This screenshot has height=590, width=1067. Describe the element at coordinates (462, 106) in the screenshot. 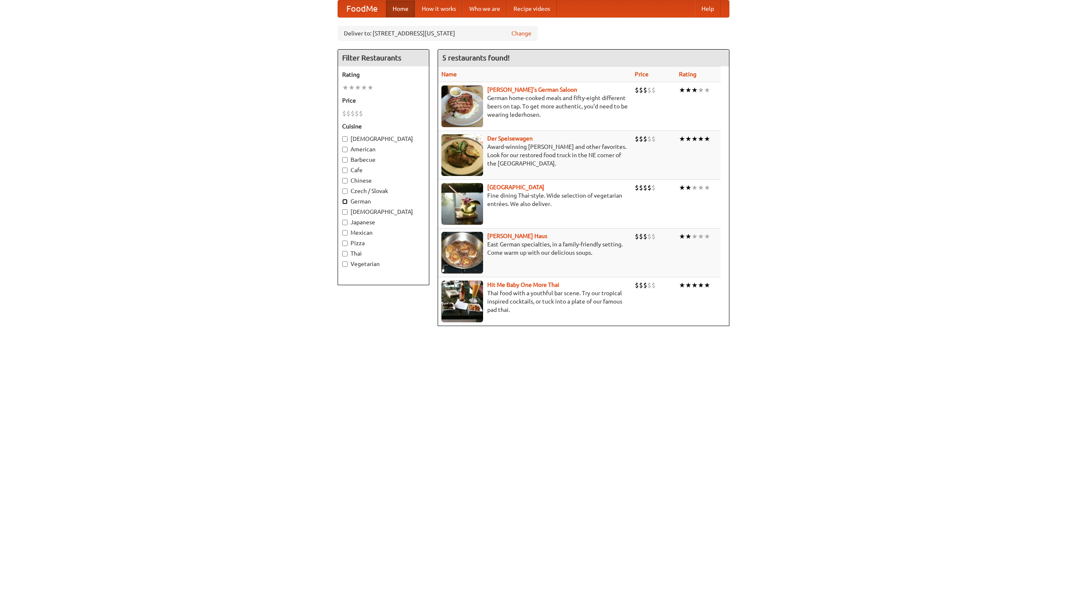

I see `img: esthers.jpg` at that location.